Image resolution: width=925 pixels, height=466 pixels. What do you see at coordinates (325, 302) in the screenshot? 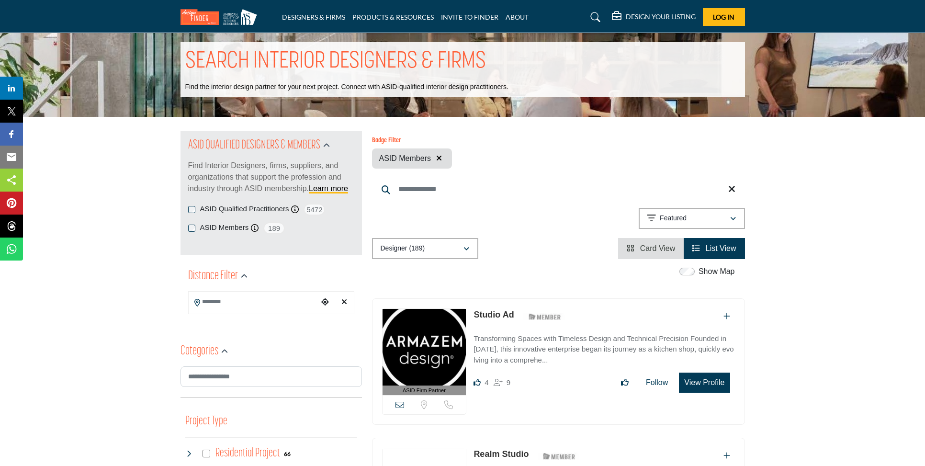
I see `div: Choose your current location` at bounding box center [325, 302].